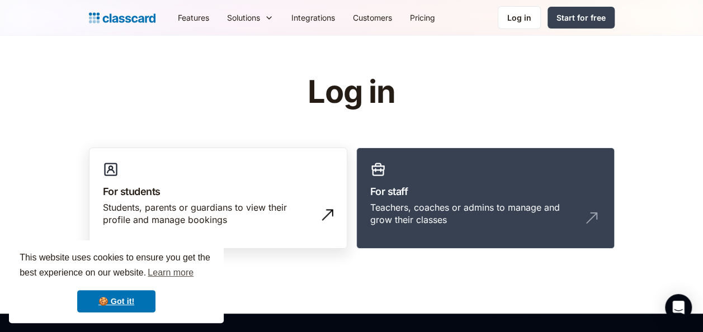 The image size is (703, 332). What do you see at coordinates (372, 17) in the screenshot?
I see `a: Customers` at bounding box center [372, 17].